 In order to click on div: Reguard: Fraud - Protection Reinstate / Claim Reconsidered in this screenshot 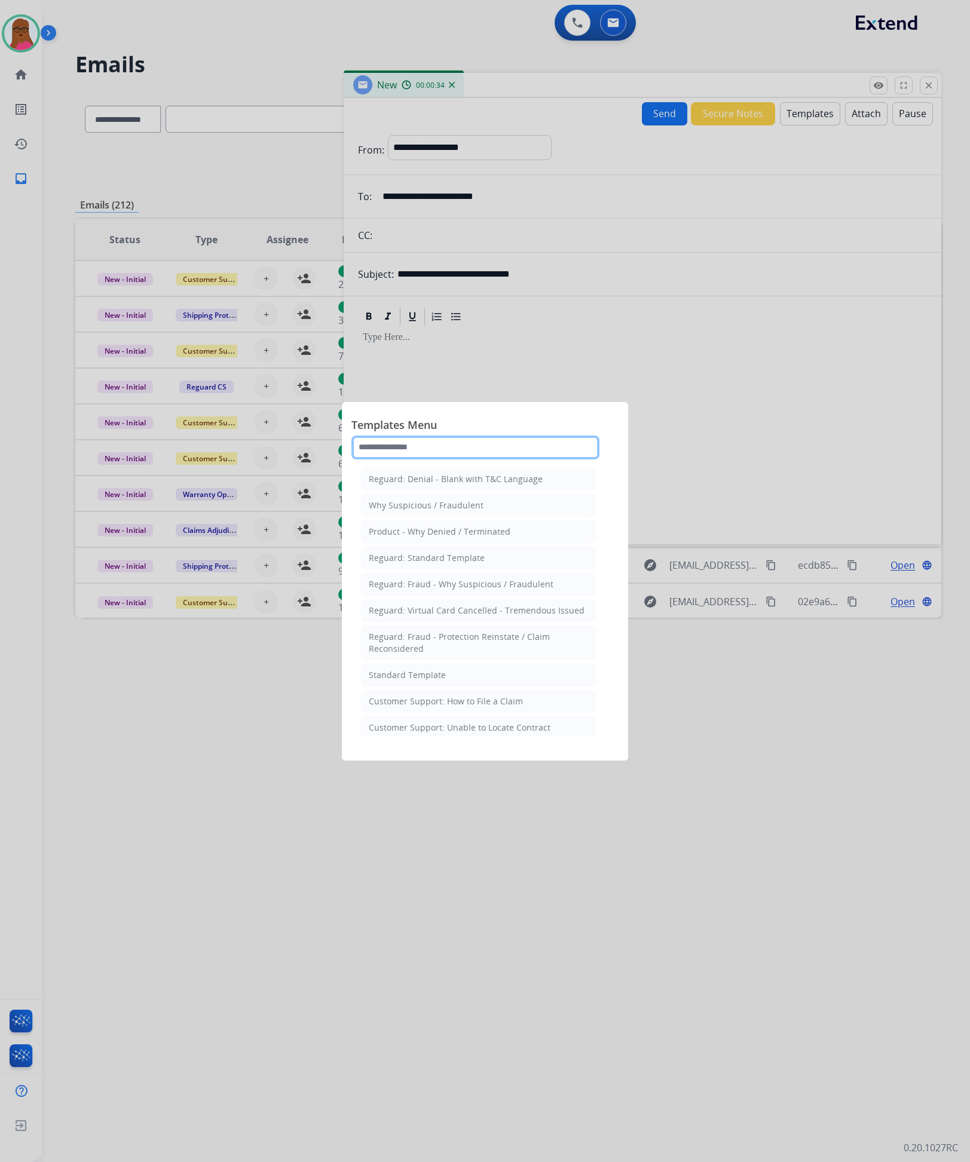, I will do `click(478, 643)`.